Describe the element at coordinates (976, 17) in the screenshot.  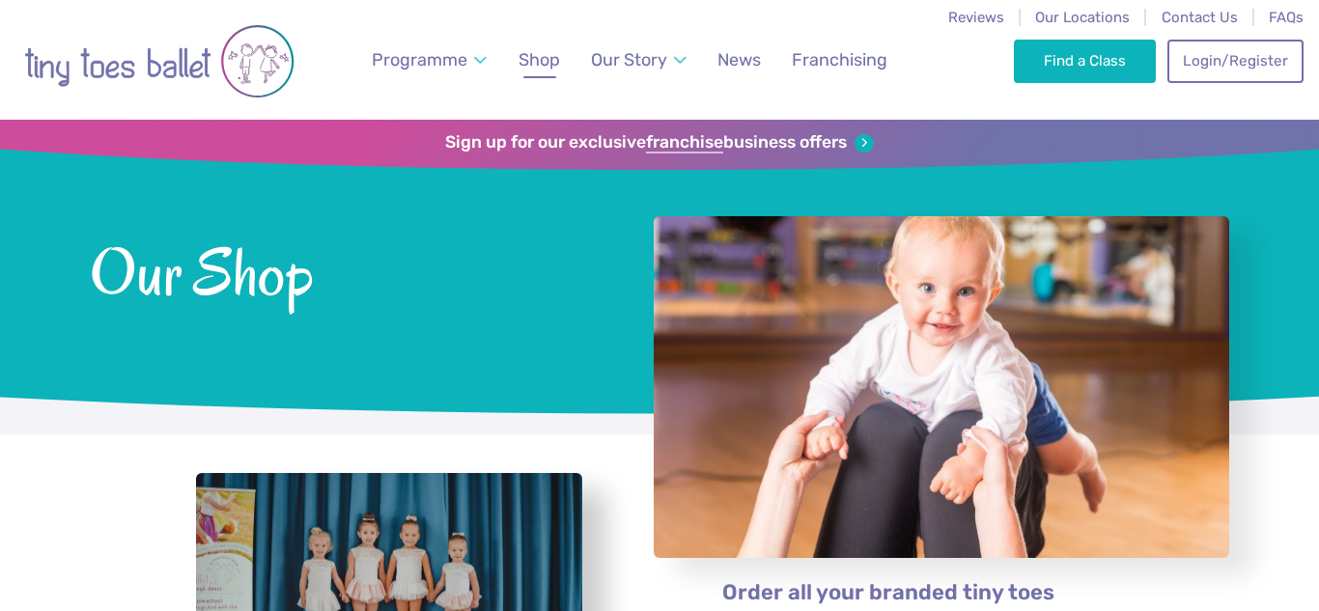
I see `span: Reviews` at that location.